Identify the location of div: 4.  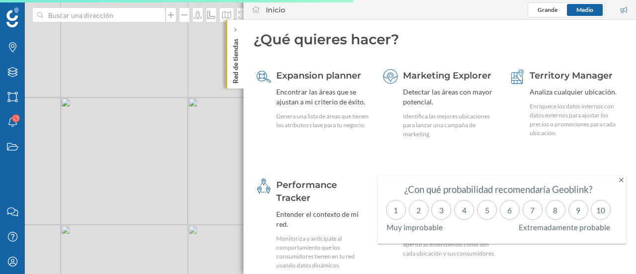
(464, 210).